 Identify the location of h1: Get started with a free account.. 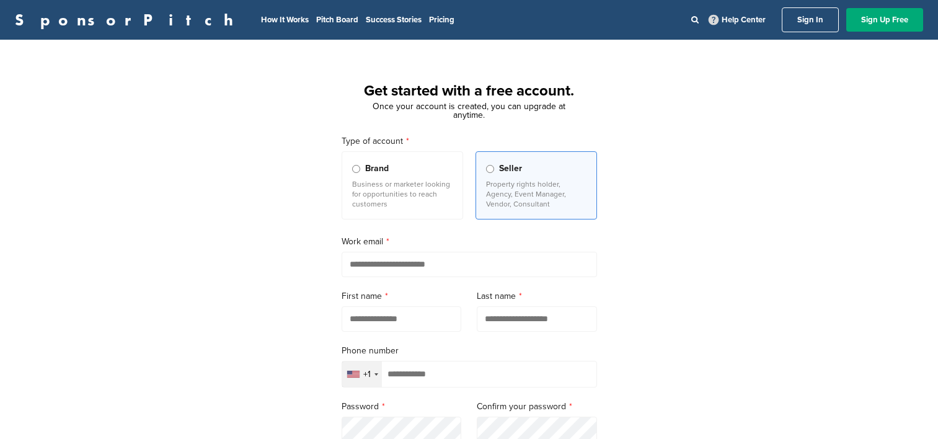
(469, 91).